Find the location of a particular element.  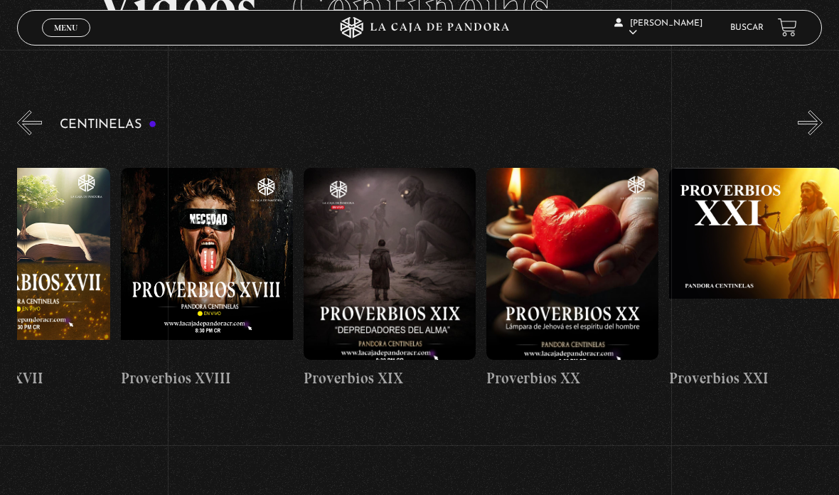

a: Proverbios XX is located at coordinates (572, 279).